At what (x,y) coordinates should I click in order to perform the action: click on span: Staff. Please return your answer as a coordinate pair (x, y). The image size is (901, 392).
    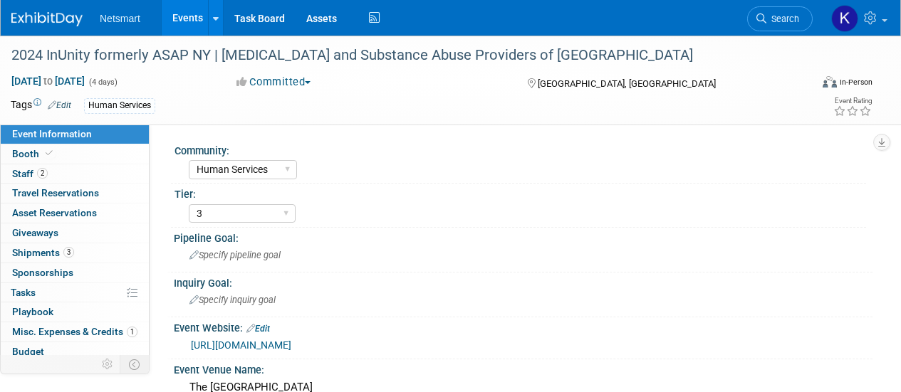
    Looking at the image, I should click on (30, 174).